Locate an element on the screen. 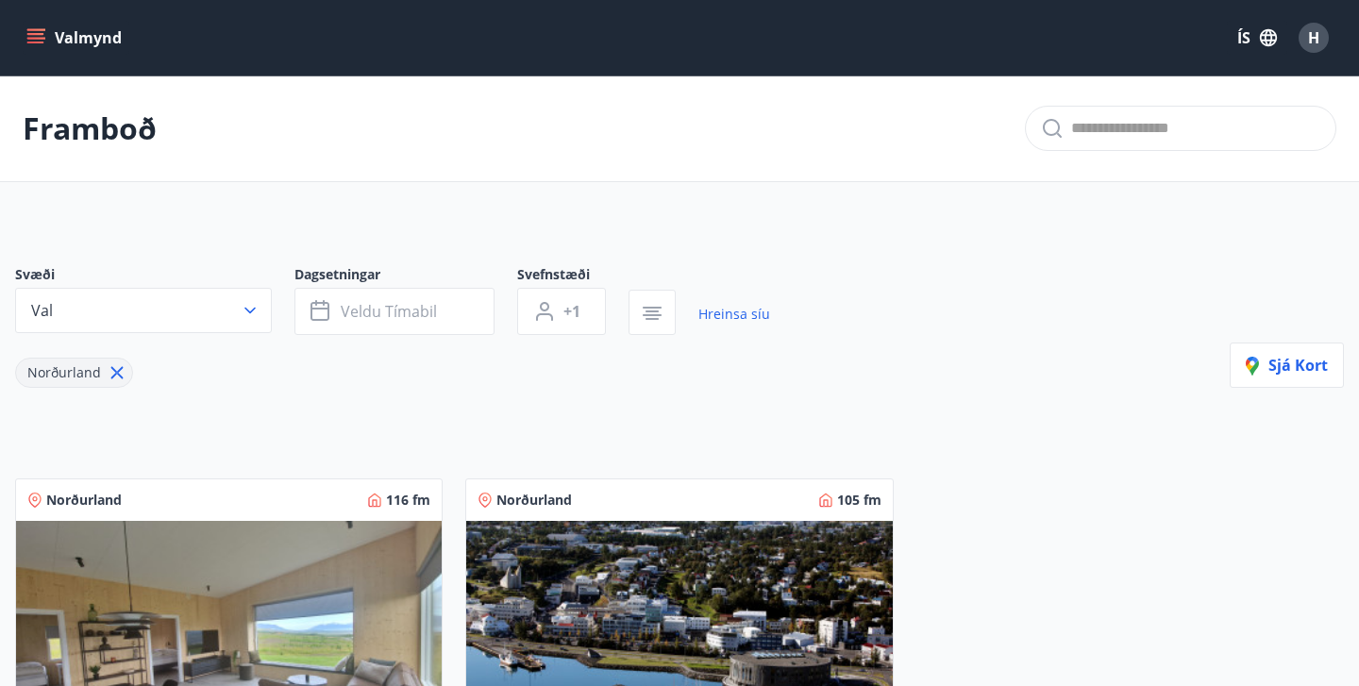  button: +1 is located at coordinates (562, 312).